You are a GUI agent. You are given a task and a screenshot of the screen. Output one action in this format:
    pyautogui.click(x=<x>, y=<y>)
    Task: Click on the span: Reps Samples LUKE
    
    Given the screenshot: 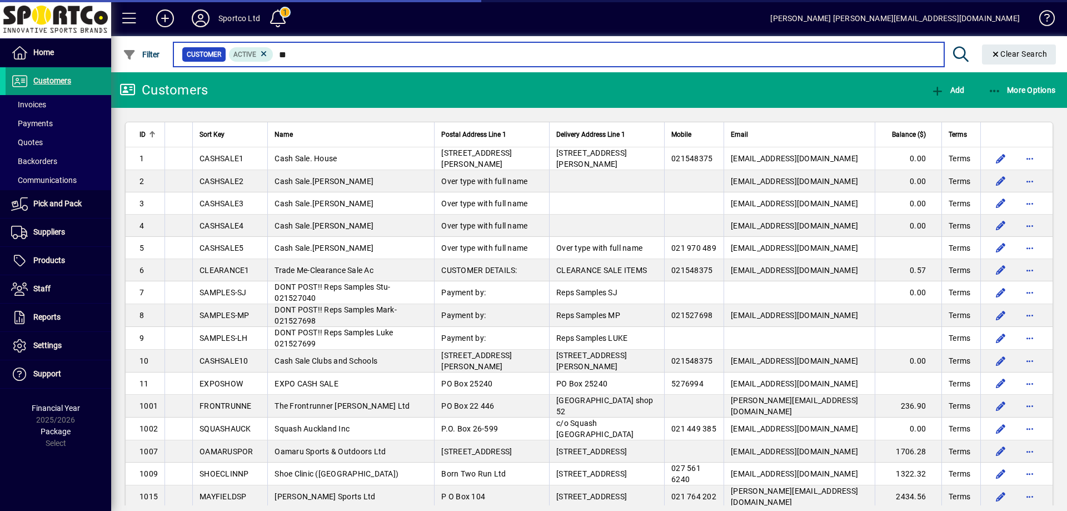 What is the action you would take?
    pyautogui.click(x=592, y=338)
    